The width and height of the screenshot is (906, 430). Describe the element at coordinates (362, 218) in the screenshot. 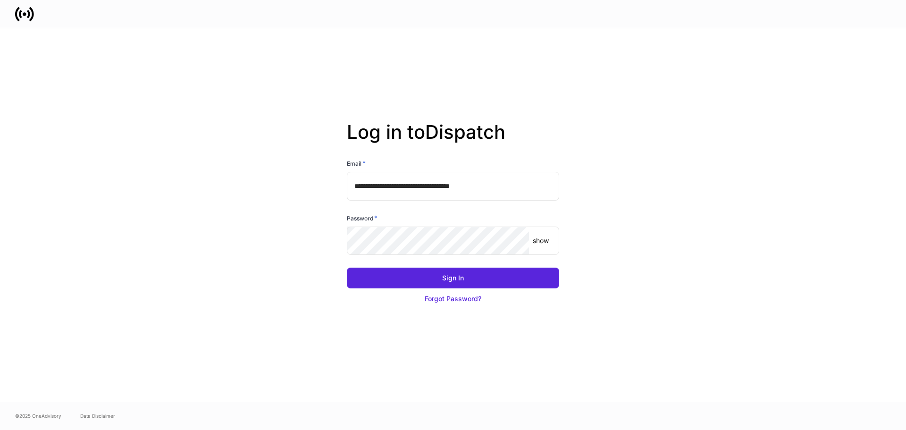

I see `h6: Password` at that location.